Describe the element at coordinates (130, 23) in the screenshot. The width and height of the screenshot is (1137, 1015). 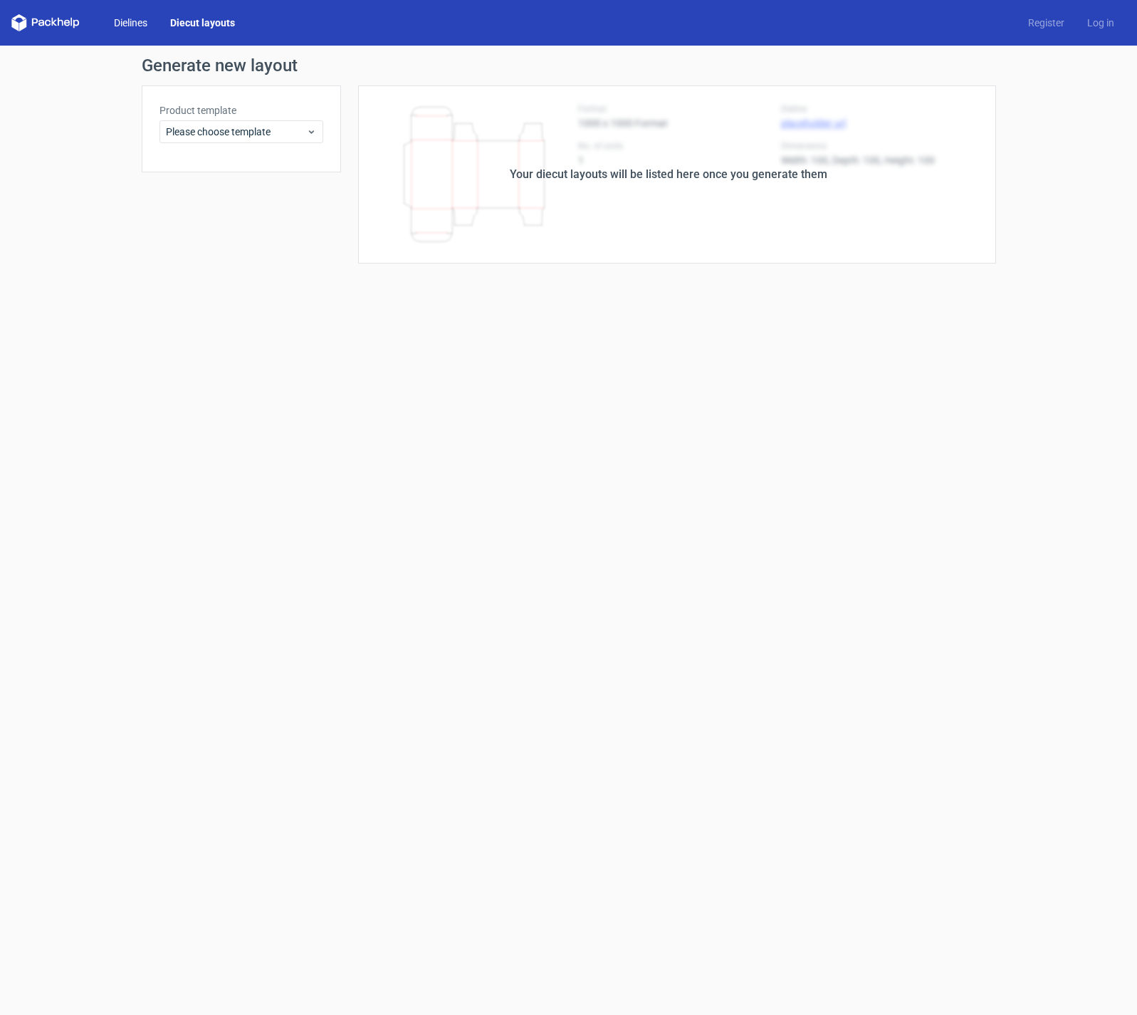
I see `a: Dielines` at that location.